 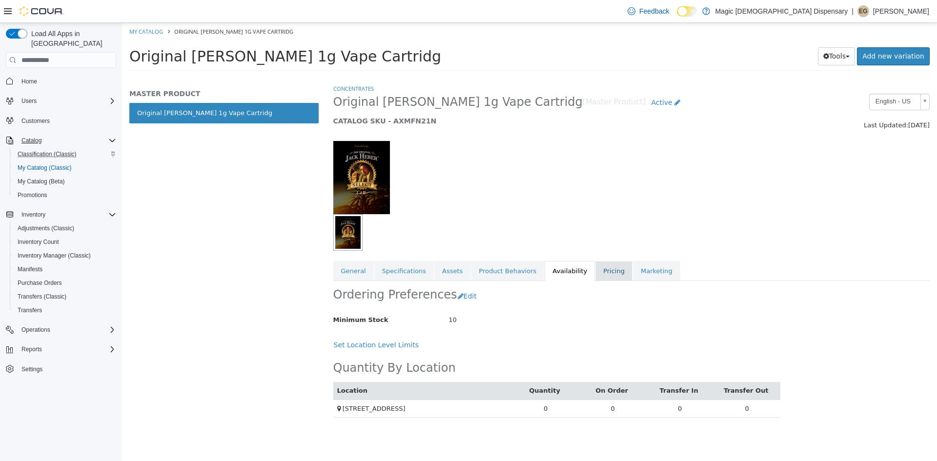 I want to click on a: My Catalog, so click(x=24, y=8).